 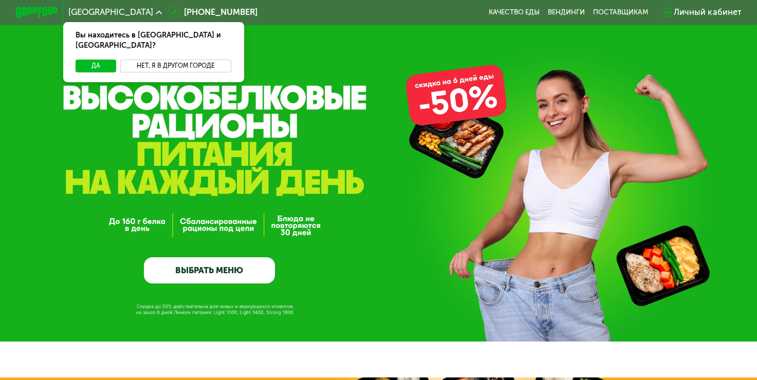 What do you see at coordinates (707, 12) in the screenshot?
I see `div: Личный кабинет` at bounding box center [707, 12].